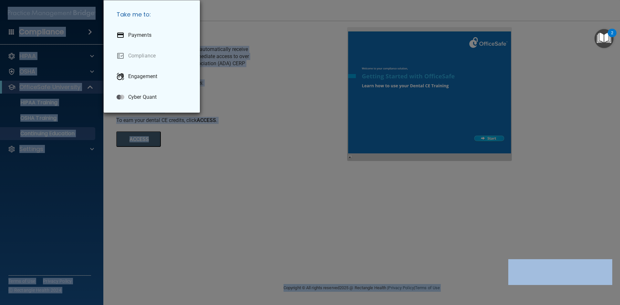 The image size is (620, 305). What do you see at coordinates (153, 56) in the screenshot?
I see `a: Compliance` at bounding box center [153, 56].